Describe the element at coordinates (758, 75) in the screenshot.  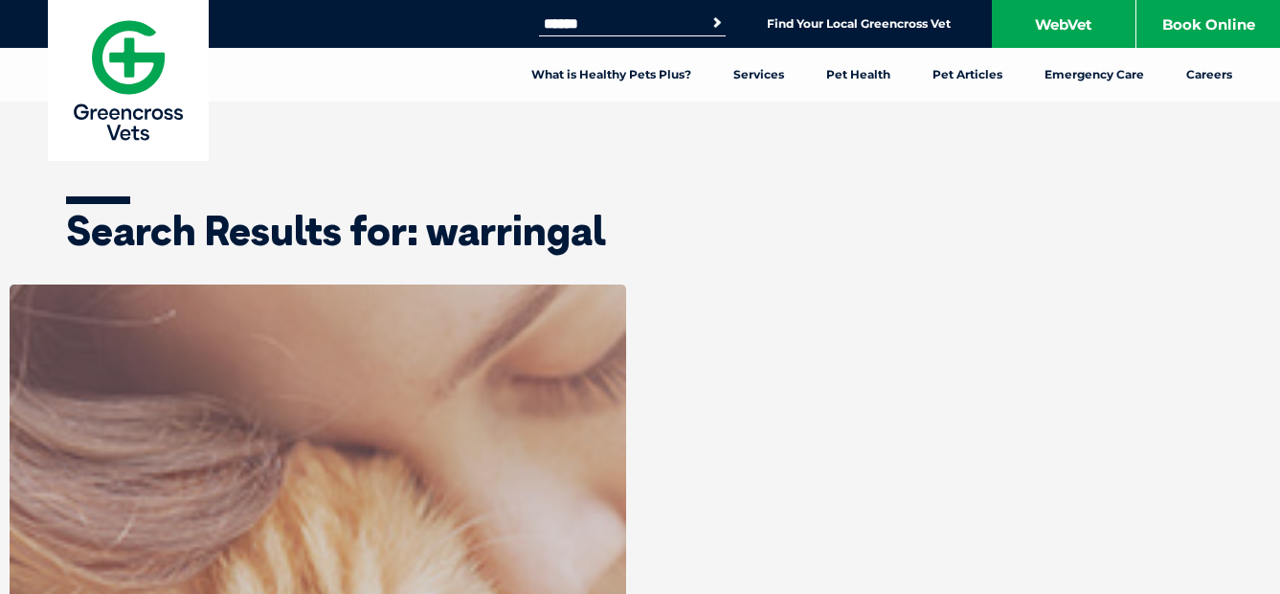
I see `a: Services` at that location.